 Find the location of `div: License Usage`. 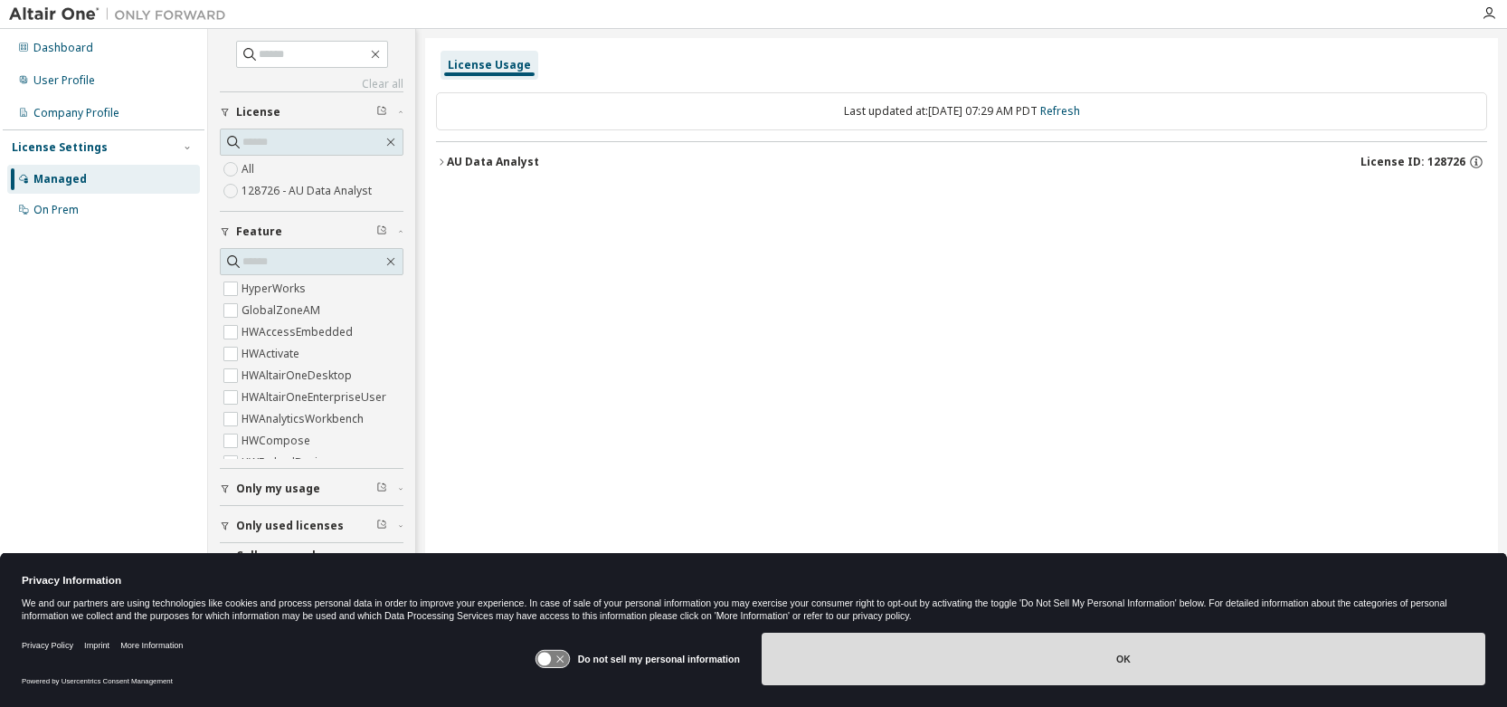

div: License Usage is located at coordinates (490, 65).